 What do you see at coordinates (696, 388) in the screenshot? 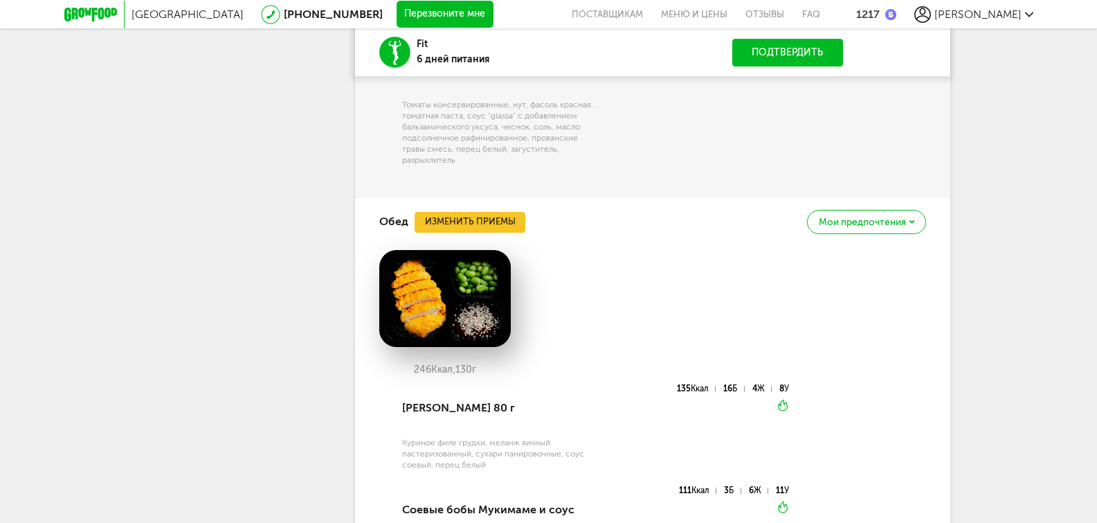
I see `div: 135` at bounding box center [696, 388].